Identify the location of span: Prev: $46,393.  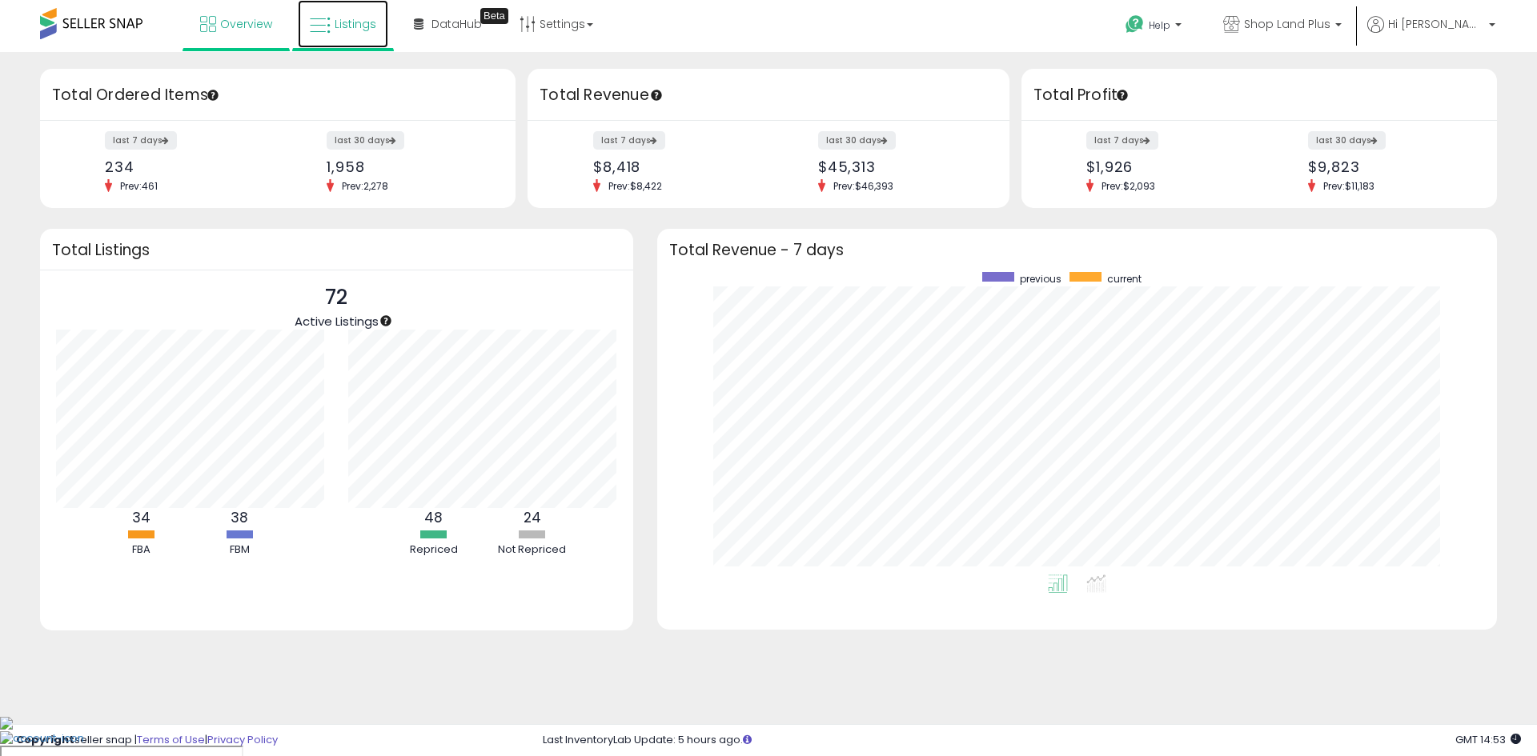
(863, 186).